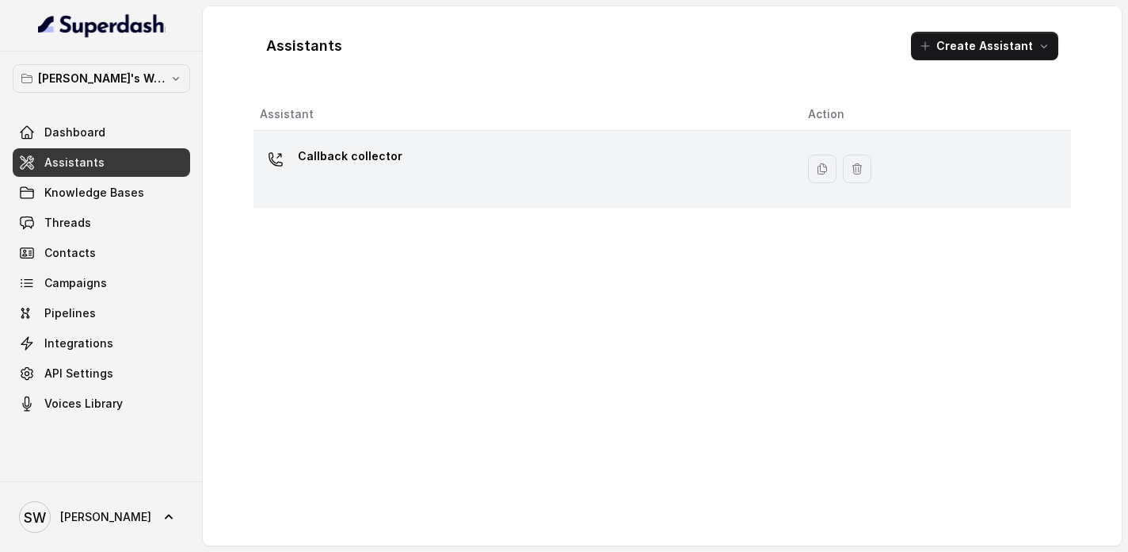 The height and width of the screenshot is (552, 1128). What do you see at coordinates (304, 46) in the screenshot?
I see `h1: Assistants` at bounding box center [304, 46].